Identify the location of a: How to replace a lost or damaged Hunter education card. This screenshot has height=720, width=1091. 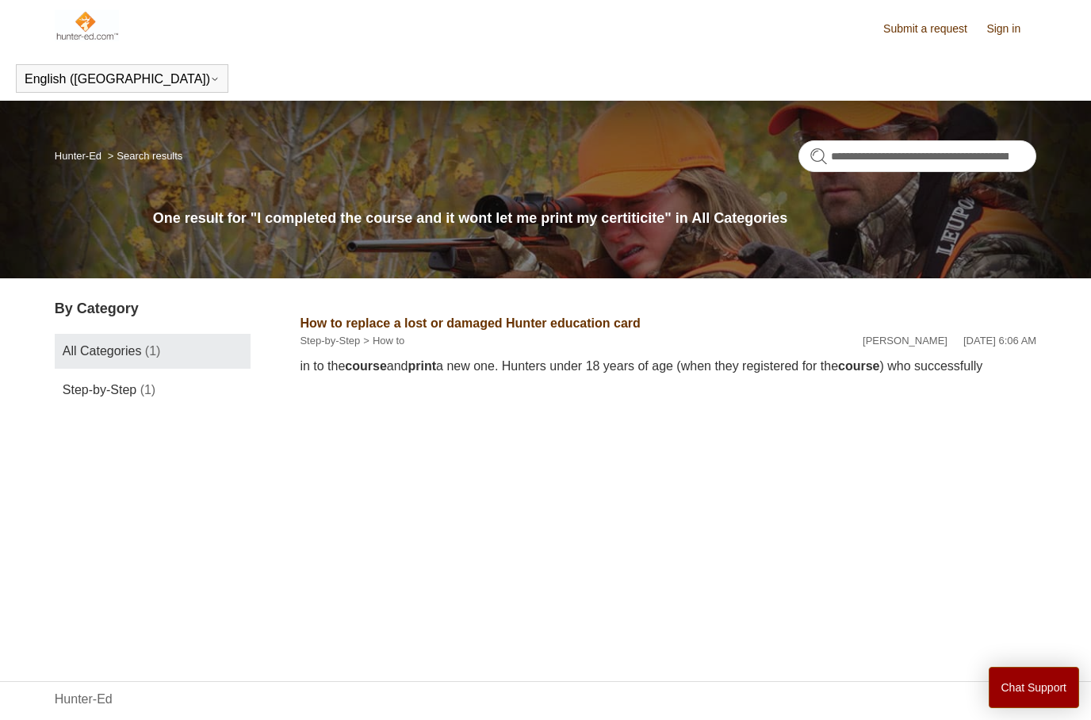
(469, 323).